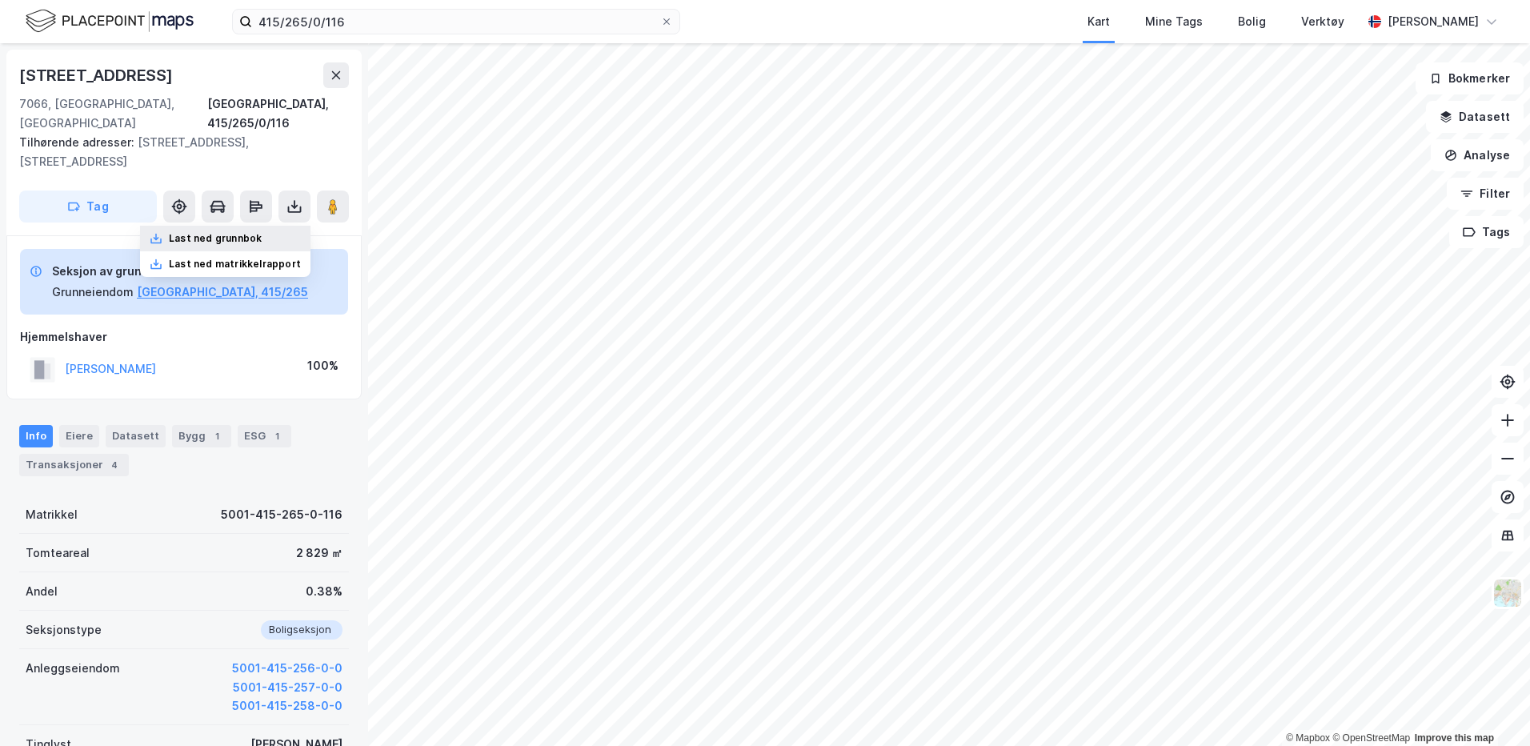 The width and height of the screenshot is (1530, 746). What do you see at coordinates (202, 436) in the screenshot?
I see `div: Bygg` at bounding box center [202, 436].